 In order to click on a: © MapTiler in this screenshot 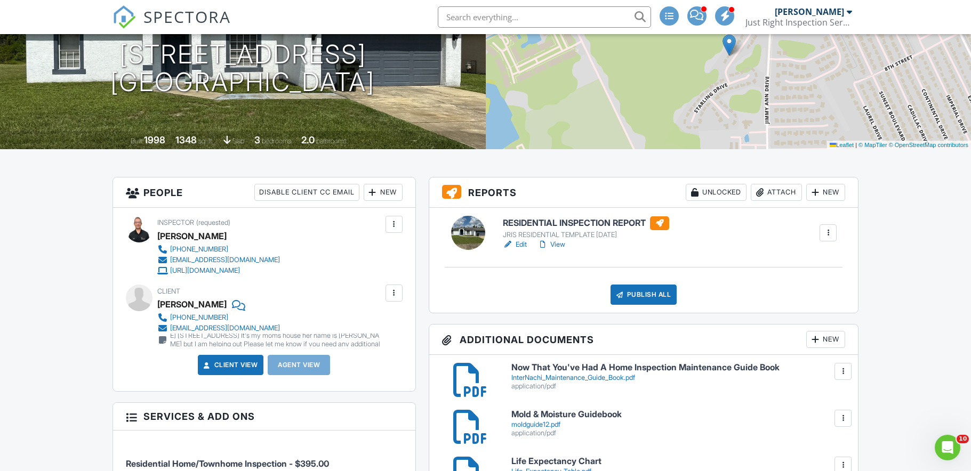, I will do `click(873, 145)`.